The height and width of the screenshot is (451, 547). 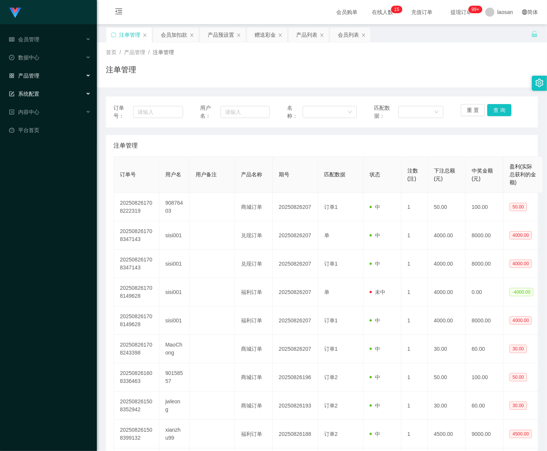 I want to click on span: 内容中心, so click(x=24, y=112).